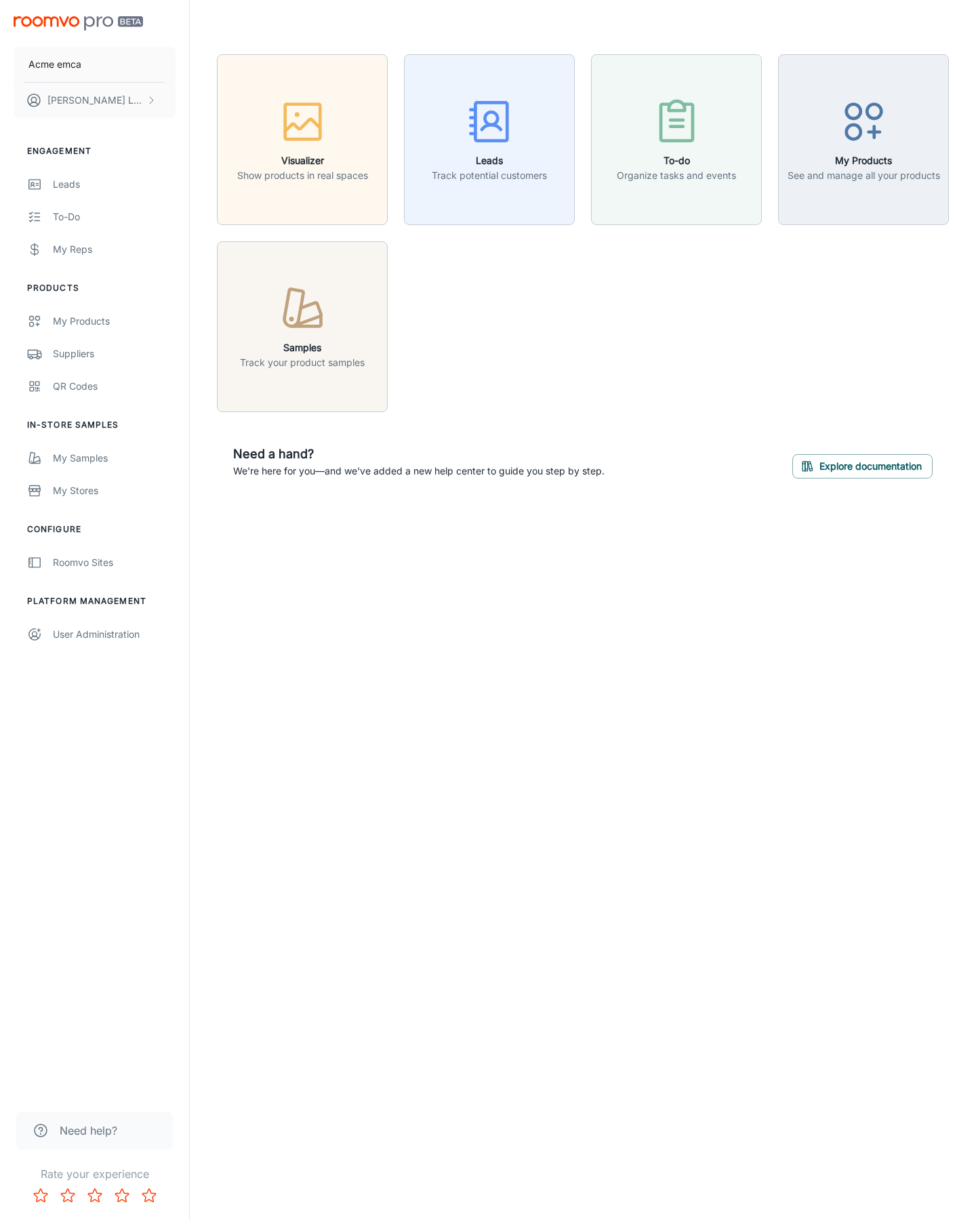 The image size is (976, 1220). What do you see at coordinates (863, 175) in the screenshot?
I see `p: See and manage all your products` at bounding box center [863, 175].